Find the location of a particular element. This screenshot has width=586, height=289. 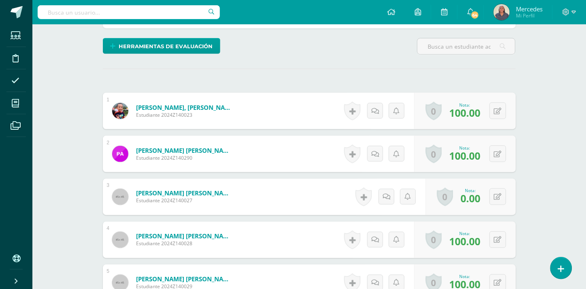

input: Busca un usuario... is located at coordinates (129, 12).